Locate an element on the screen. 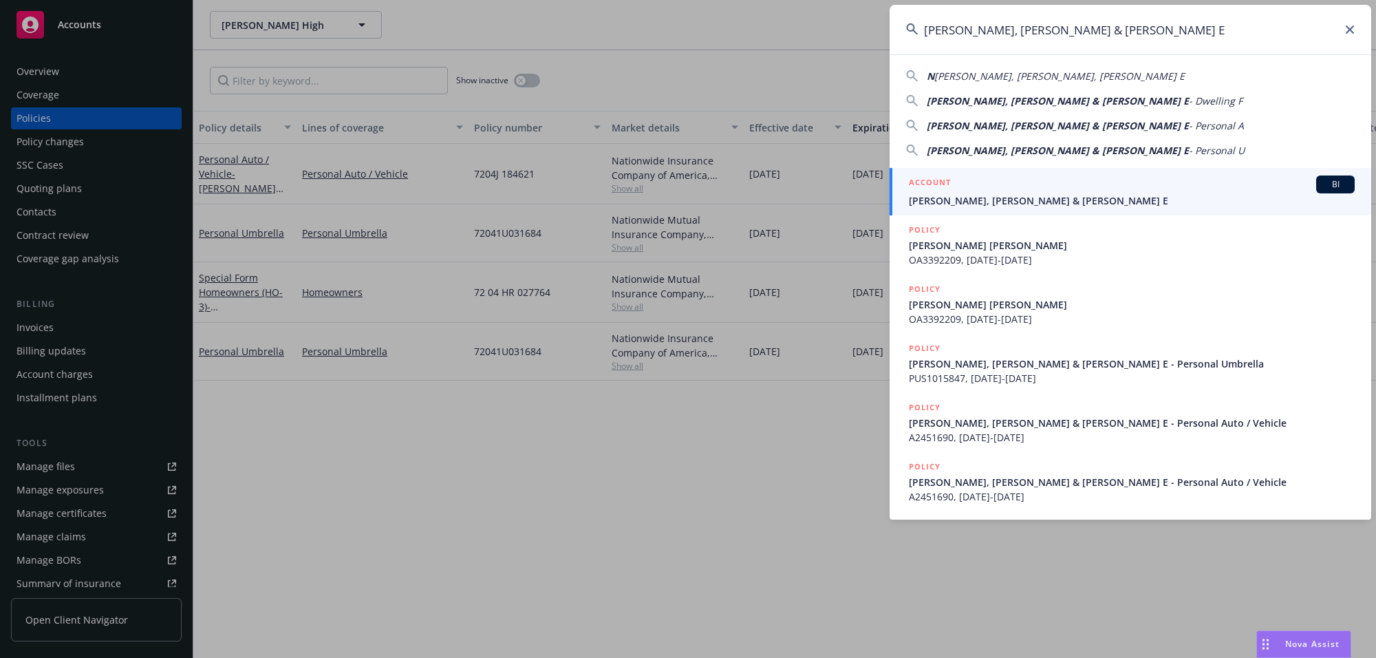  span: BI is located at coordinates (1336, 184).